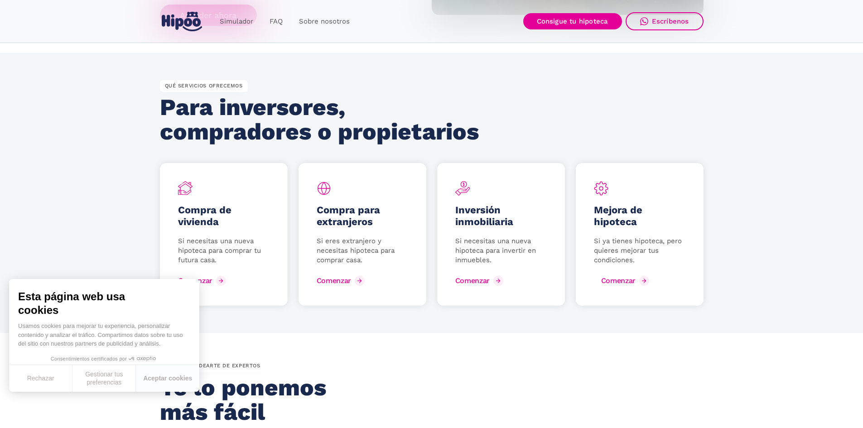 This screenshot has height=428, width=863. What do you see at coordinates (501, 251) in the screenshot?
I see `p: Si necesitas una nueva hipoteca para invertir en inmuebles.` at bounding box center [501, 251].